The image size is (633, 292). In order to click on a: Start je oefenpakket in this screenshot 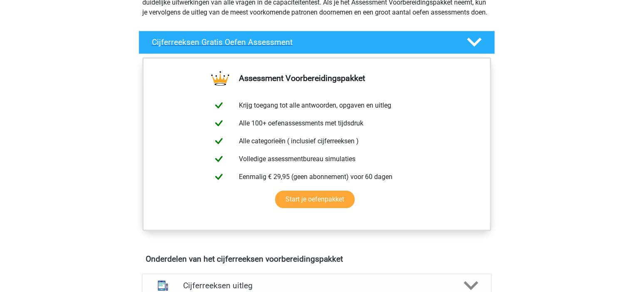, I will do `click(314, 200)`.